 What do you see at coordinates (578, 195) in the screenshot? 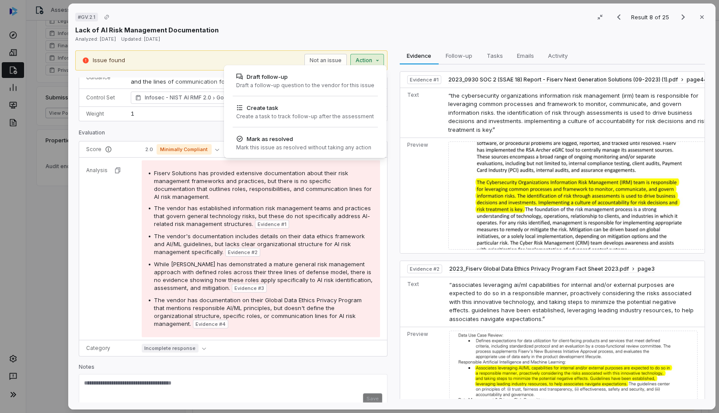
I see `img: 5ffe079d3e1445cfafe60b93db843931_original.jpg_w1200.jpg` at bounding box center [578, 195].